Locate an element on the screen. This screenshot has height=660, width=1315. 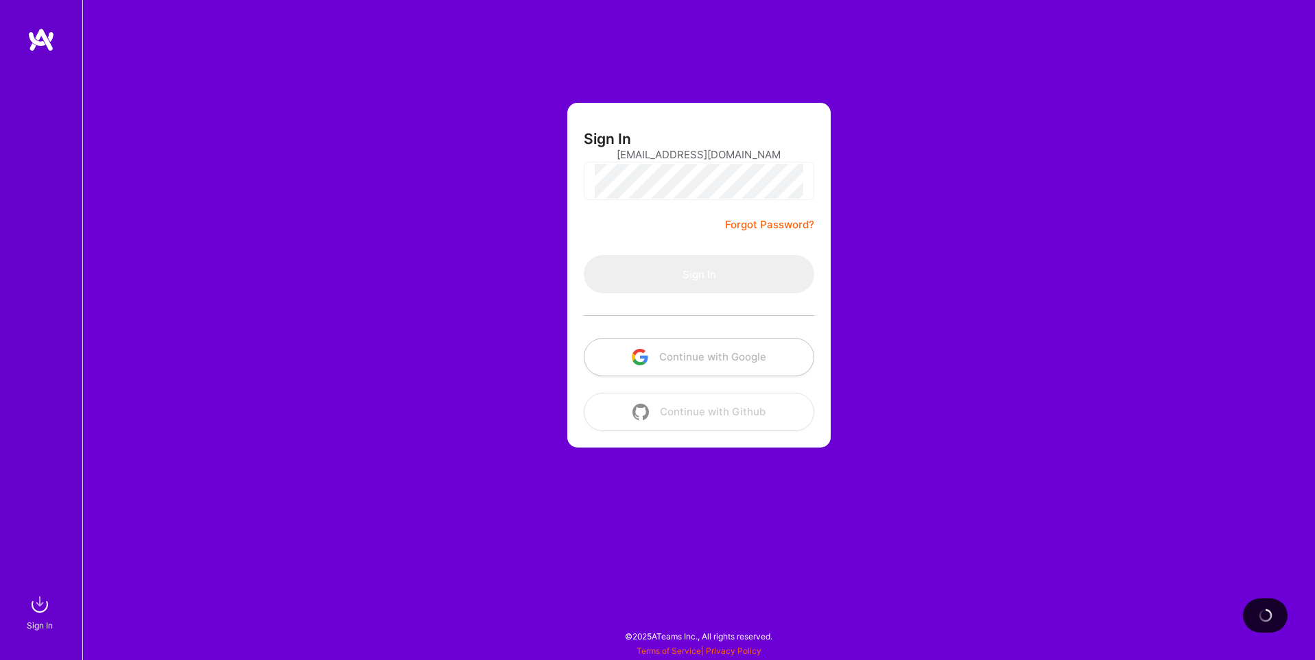
h3: Sign In is located at coordinates (607, 139).